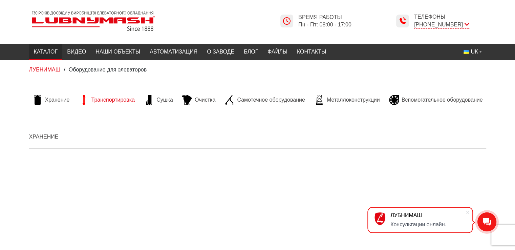 This screenshot has width=515, height=250. What do you see at coordinates (436, 100) in the screenshot?
I see `a: Вспомогательное оборудование` at bounding box center [436, 100].